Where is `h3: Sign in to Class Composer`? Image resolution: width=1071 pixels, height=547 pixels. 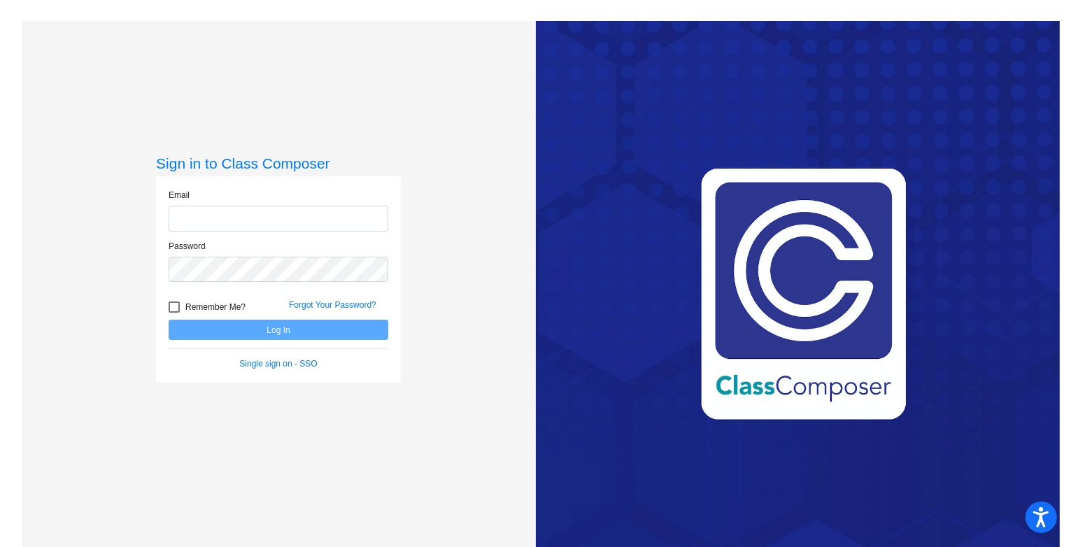
h3: Sign in to Class Composer is located at coordinates (278, 163).